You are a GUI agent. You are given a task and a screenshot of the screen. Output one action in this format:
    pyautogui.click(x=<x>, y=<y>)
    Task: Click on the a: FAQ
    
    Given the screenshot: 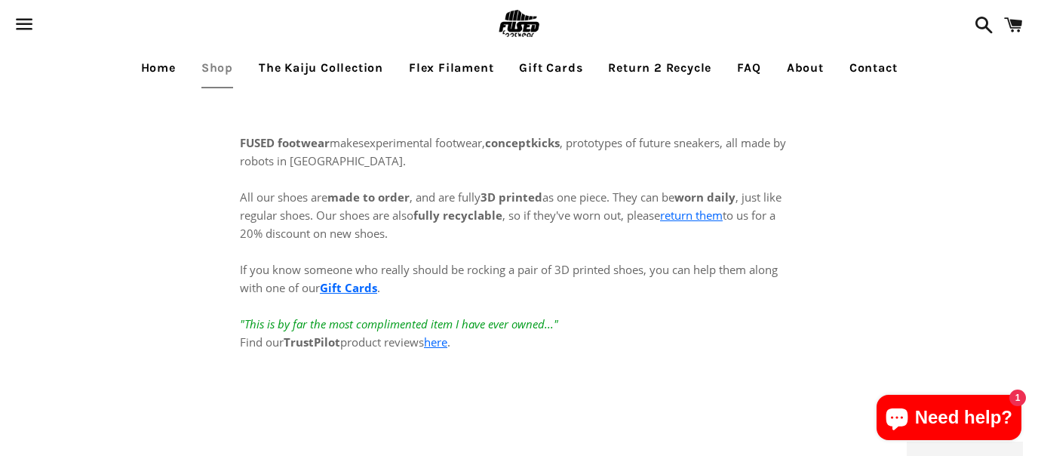 What is the action you would take?
    pyautogui.click(x=748, y=68)
    